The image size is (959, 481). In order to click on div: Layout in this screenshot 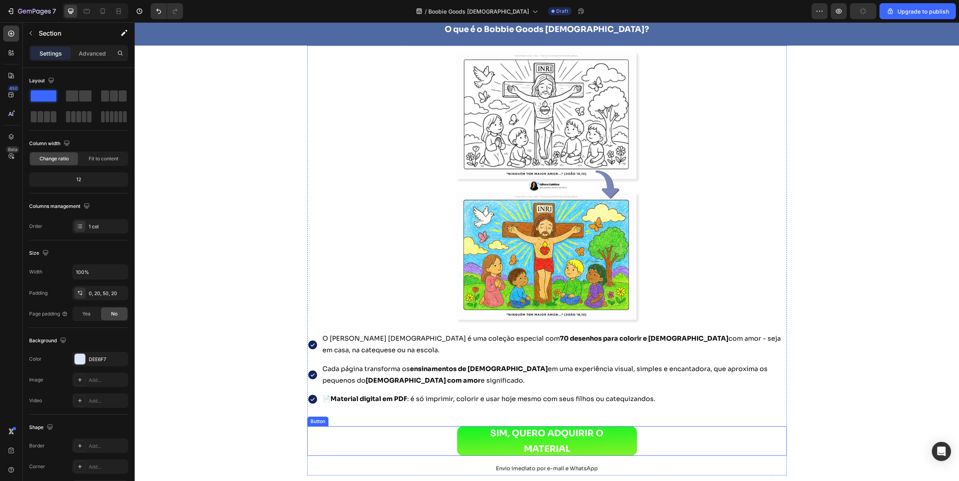, I will do `click(42, 81)`.